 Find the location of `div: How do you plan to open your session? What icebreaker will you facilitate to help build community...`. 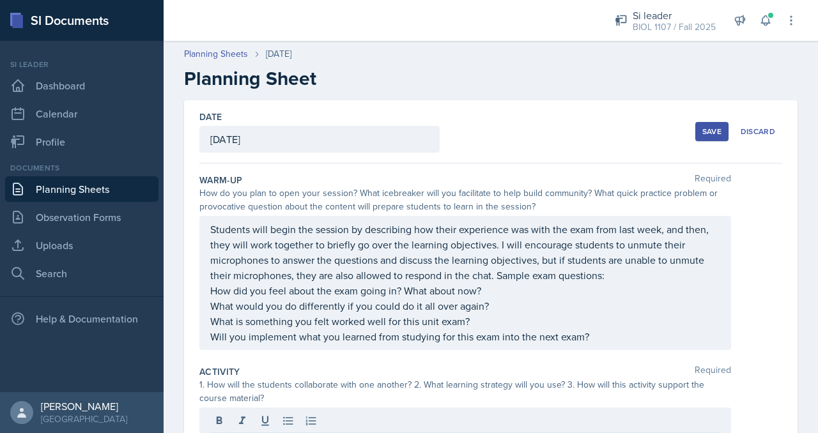

div: How do you plan to open your session? What icebreaker will you facilitate to help build community... is located at coordinates (465, 200).